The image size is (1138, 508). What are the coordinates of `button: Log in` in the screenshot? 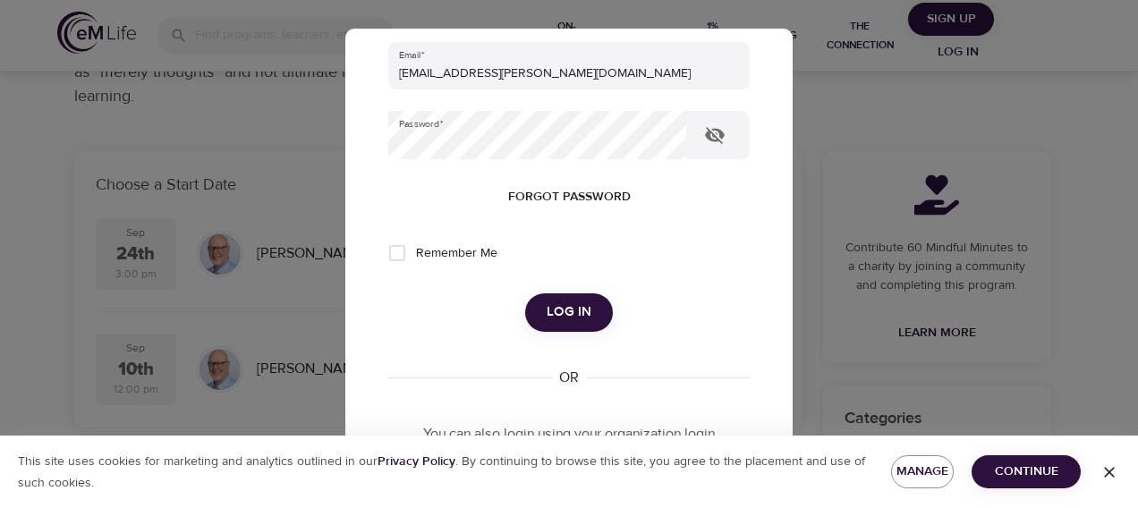 It's located at (569, 312).